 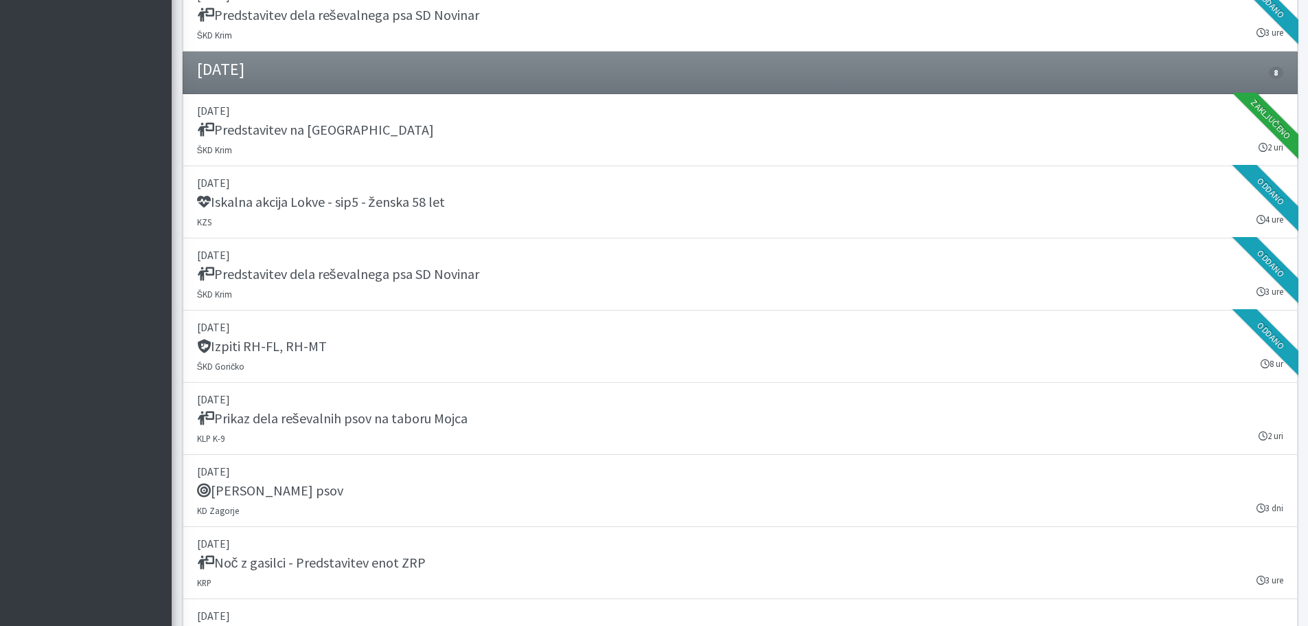 I want to click on small: 3 ure, so click(x=1270, y=580).